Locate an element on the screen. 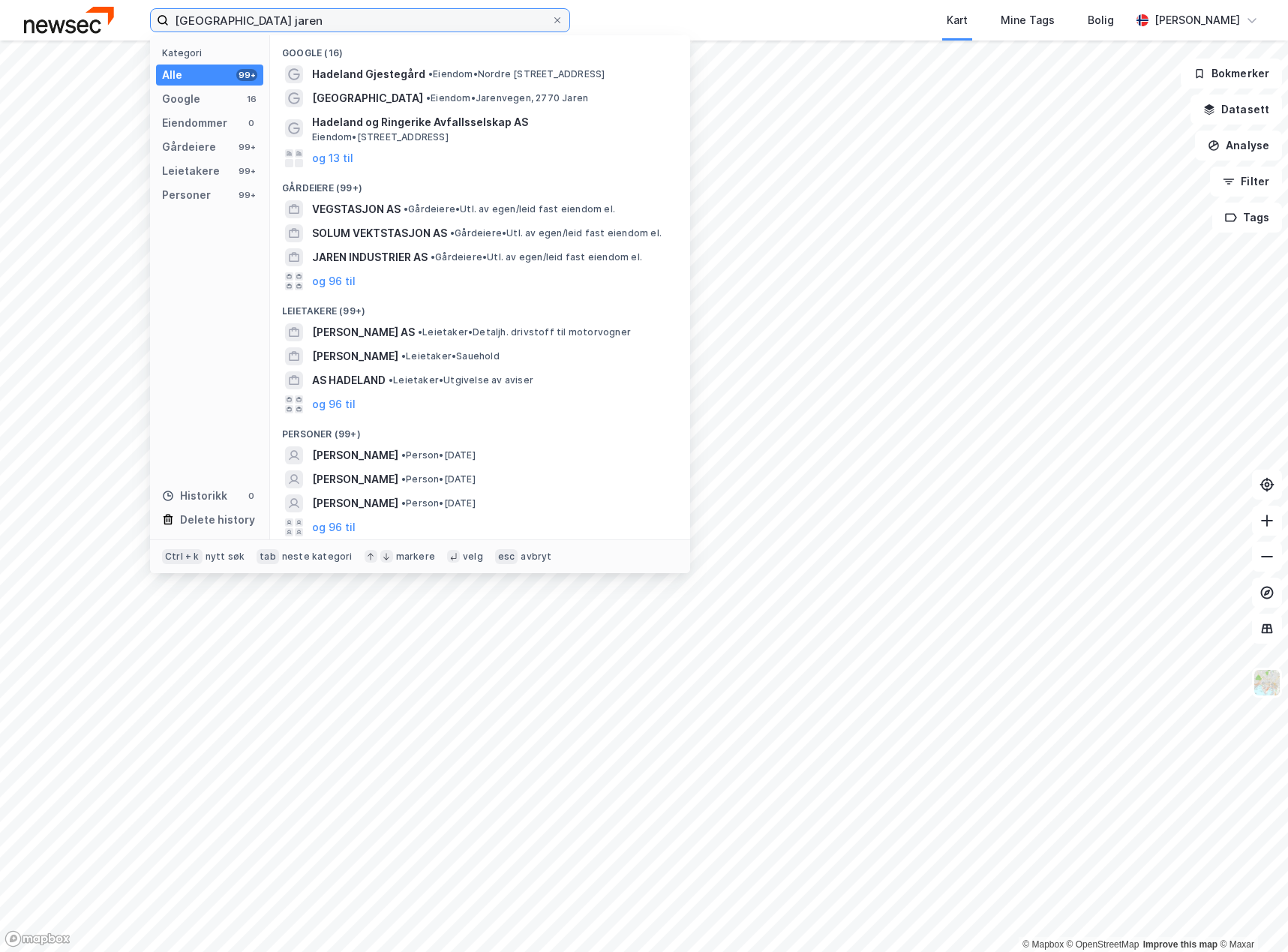 This screenshot has width=1288, height=952. span: Eiendom • Jarenvegen, 2770 Jaren is located at coordinates (507, 98).